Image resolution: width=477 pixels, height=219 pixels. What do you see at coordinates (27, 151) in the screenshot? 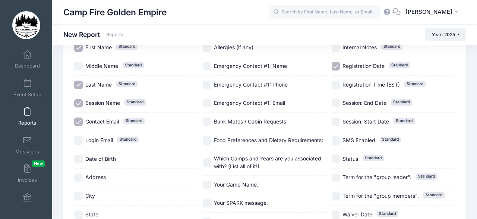
I see `span: Messages` at bounding box center [27, 151].